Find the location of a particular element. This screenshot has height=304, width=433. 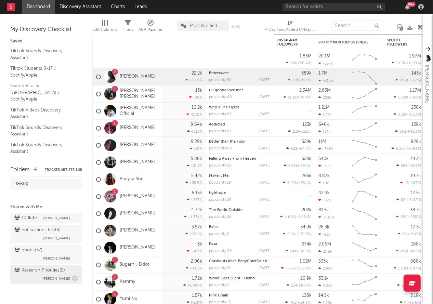

div: 138k is located at coordinates (307, 295).